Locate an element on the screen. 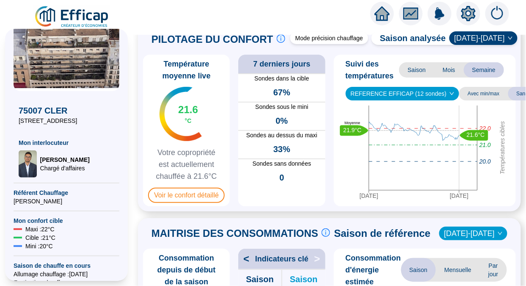 The height and width of the screenshot is (286, 526). img: indicateur températures is located at coordinates (181, 114).